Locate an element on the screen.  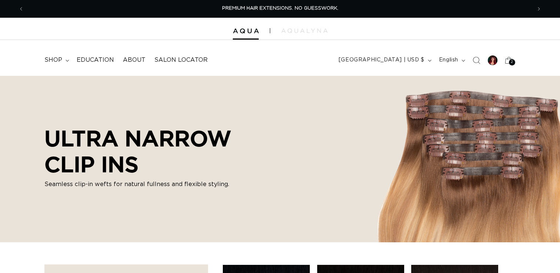
button: English is located at coordinates (451, 60).